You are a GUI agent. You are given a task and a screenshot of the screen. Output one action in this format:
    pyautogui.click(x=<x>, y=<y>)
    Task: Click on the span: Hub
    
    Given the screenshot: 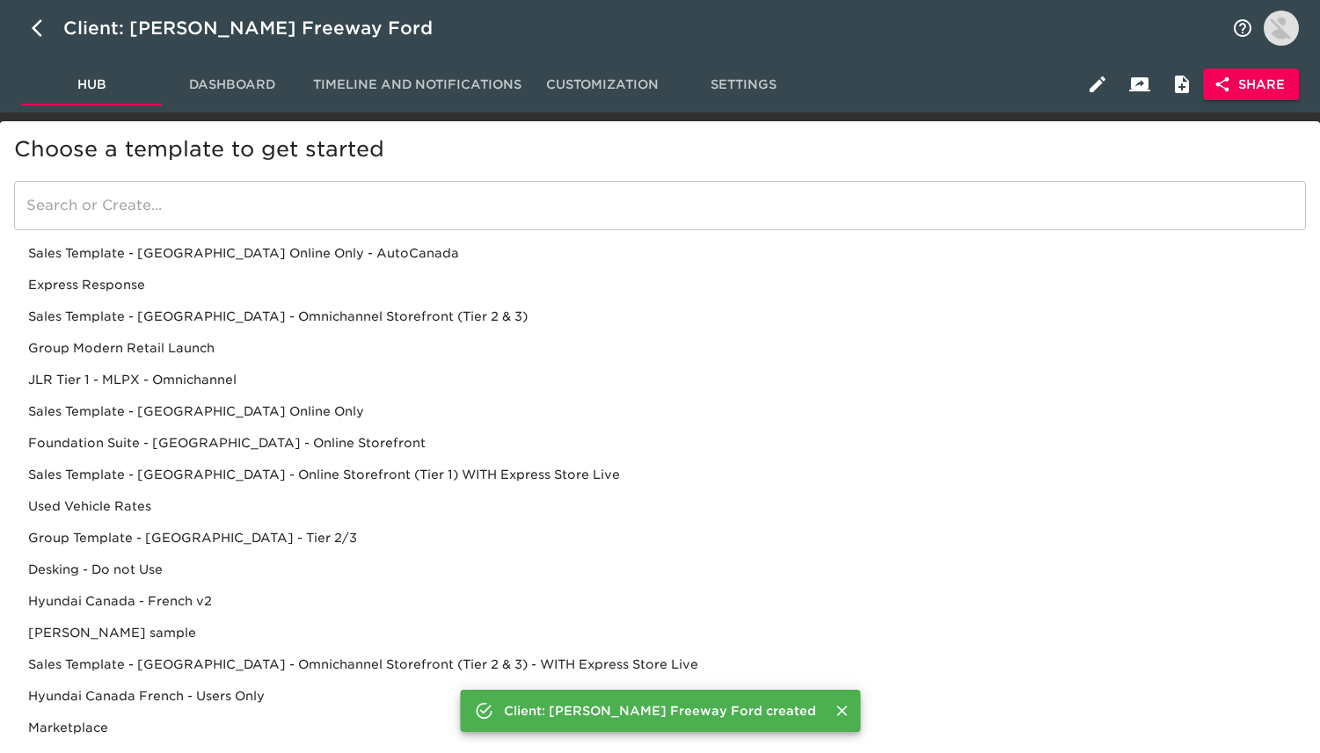 What is the action you would take?
    pyautogui.click(x=91, y=84)
    